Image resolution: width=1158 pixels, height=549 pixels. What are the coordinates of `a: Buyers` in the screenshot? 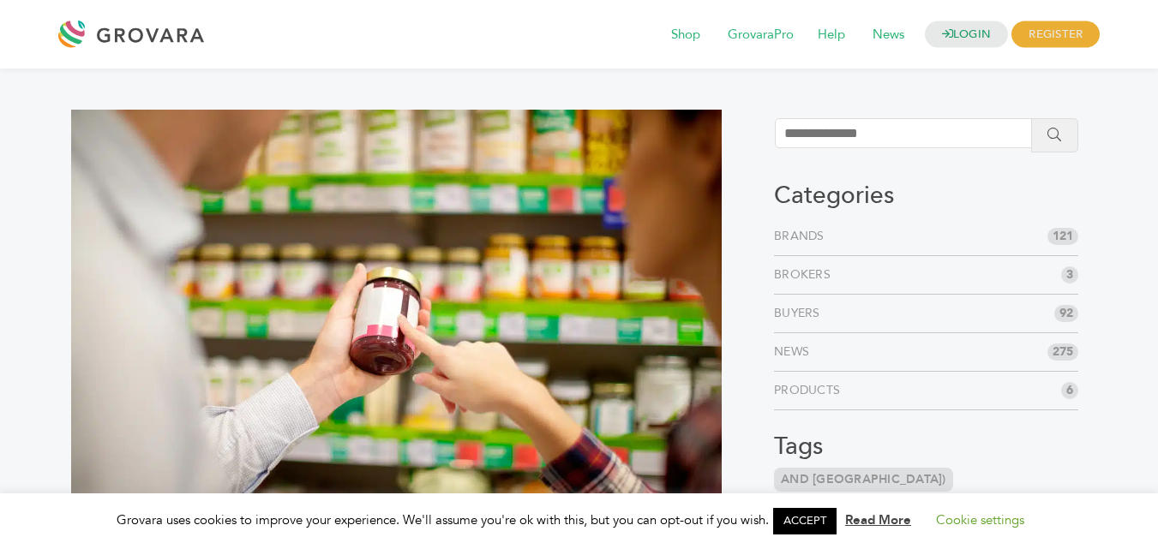 It's located at (801, 314).